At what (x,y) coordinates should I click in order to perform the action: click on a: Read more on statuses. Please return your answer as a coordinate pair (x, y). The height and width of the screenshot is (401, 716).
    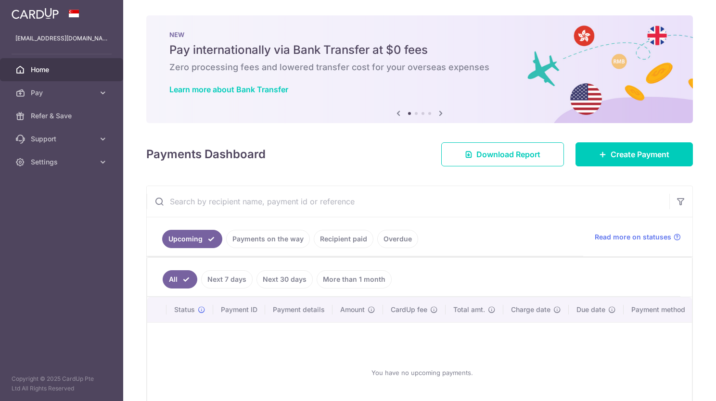
    Looking at the image, I should click on (638, 237).